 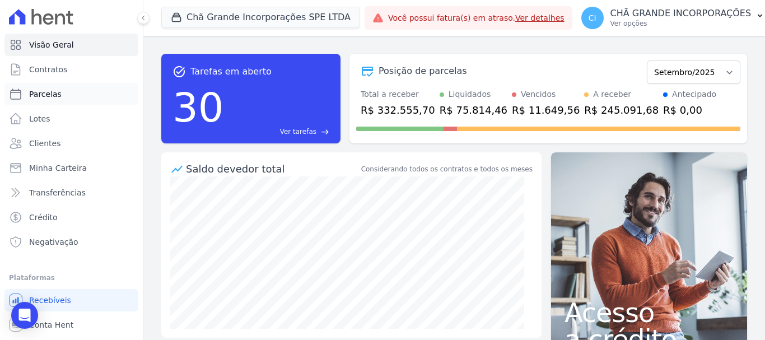 What do you see at coordinates (48, 69) in the screenshot?
I see `span: Contratos` at bounding box center [48, 69].